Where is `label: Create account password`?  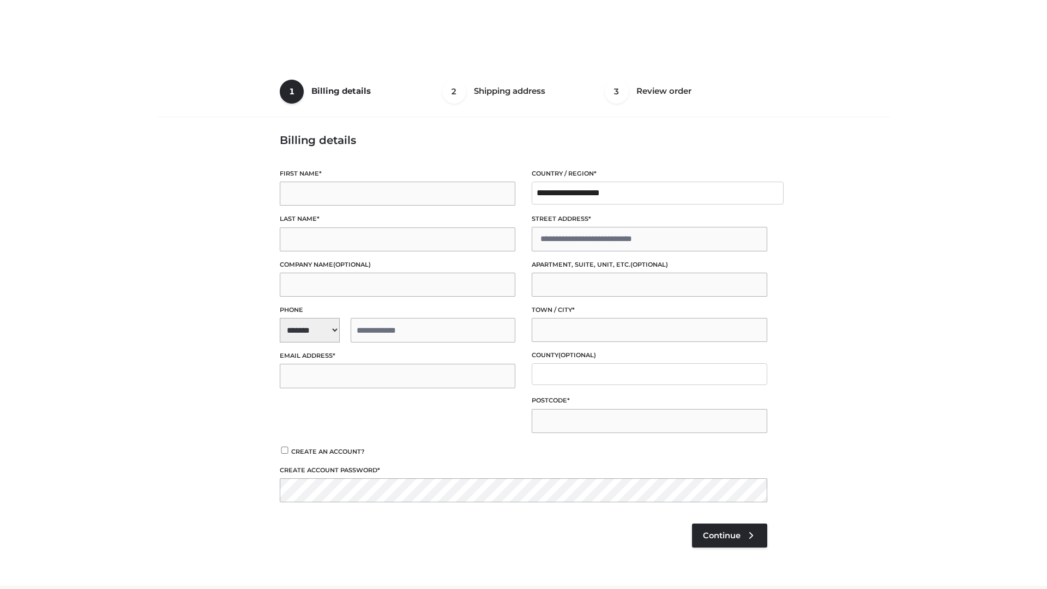 label: Create account password is located at coordinates (524, 470).